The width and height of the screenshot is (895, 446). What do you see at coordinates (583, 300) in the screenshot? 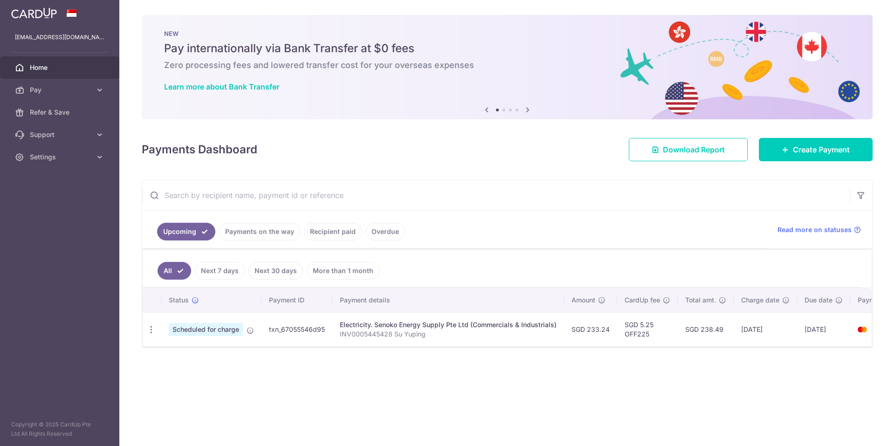
I see `span: Amount` at bounding box center [583, 300].